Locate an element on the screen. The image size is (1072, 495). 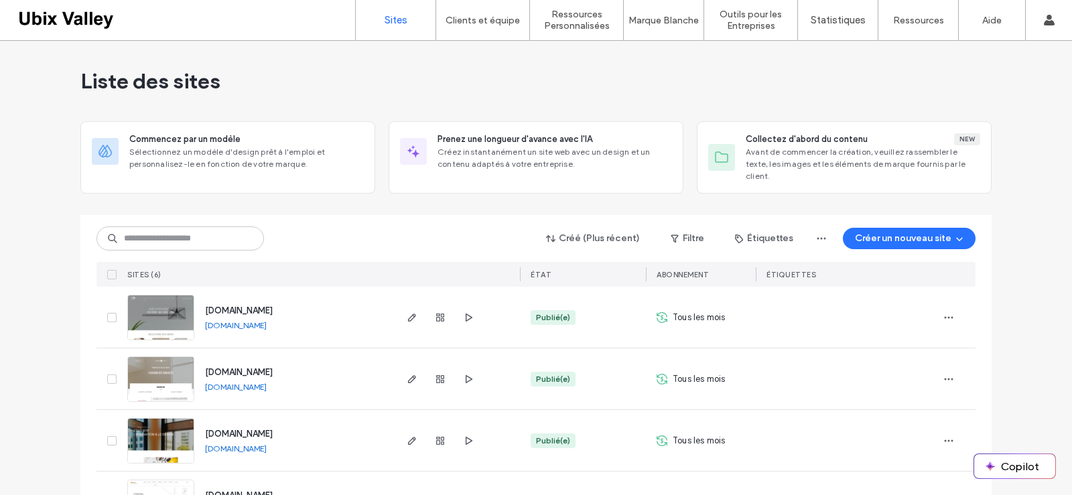
span: Créez instantanément un site web avec un design et un contenu adaptés à votre entreprise. is located at coordinates (555, 158).